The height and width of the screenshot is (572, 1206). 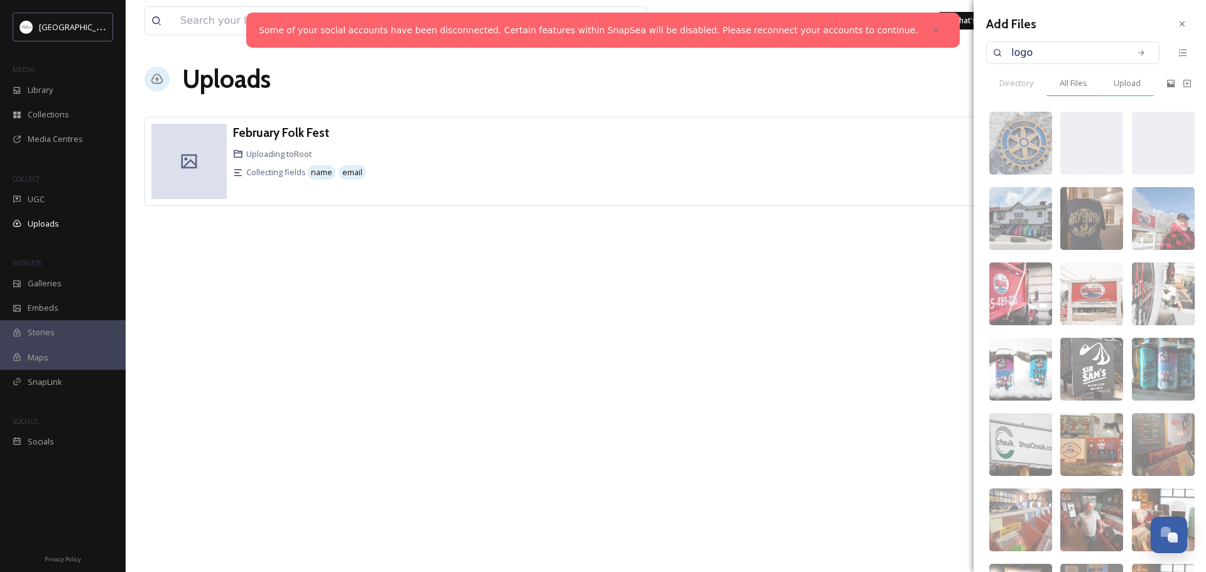 What do you see at coordinates (303, 154) in the screenshot?
I see `a: Root` at bounding box center [303, 154].